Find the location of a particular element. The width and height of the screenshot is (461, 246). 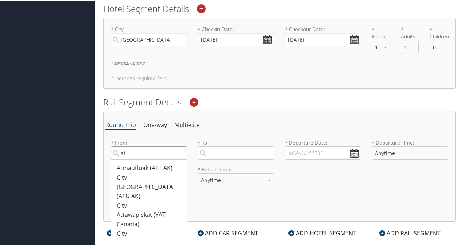

label: * Return Time: is located at coordinates (236, 178).